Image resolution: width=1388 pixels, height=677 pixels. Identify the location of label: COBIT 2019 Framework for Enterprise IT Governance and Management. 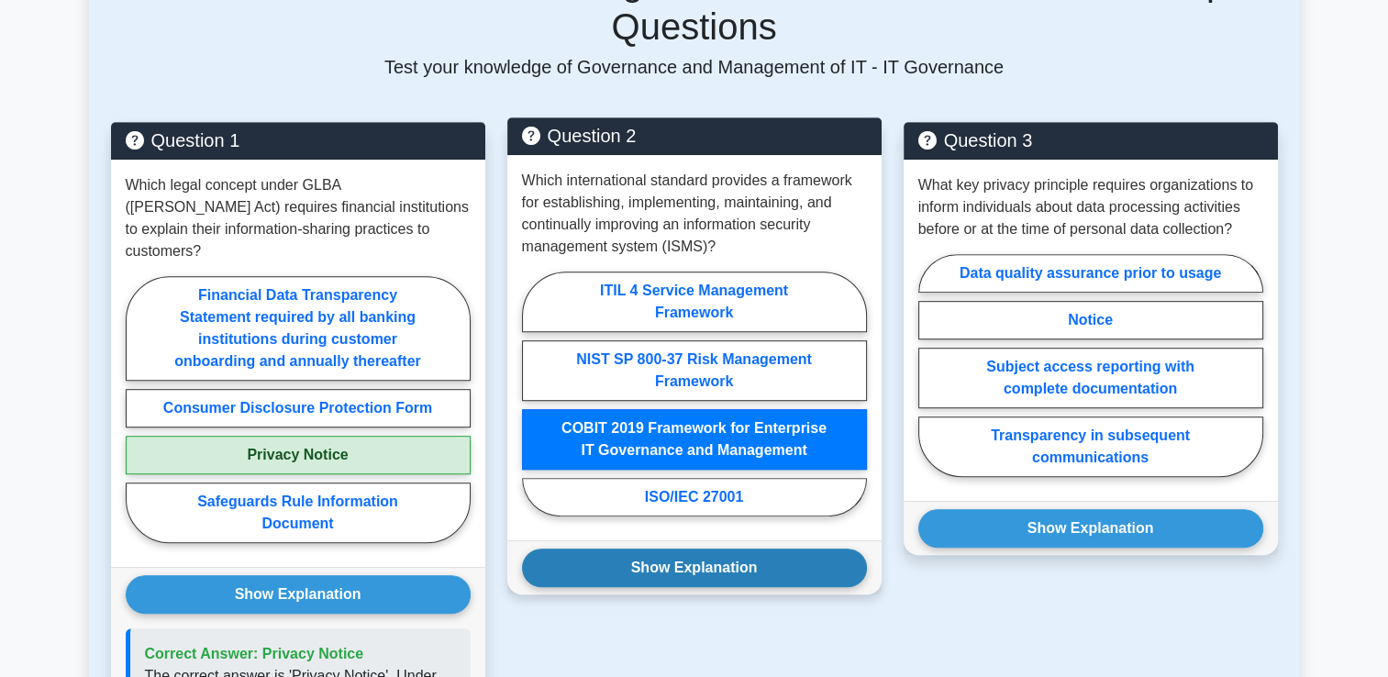
(694, 439).